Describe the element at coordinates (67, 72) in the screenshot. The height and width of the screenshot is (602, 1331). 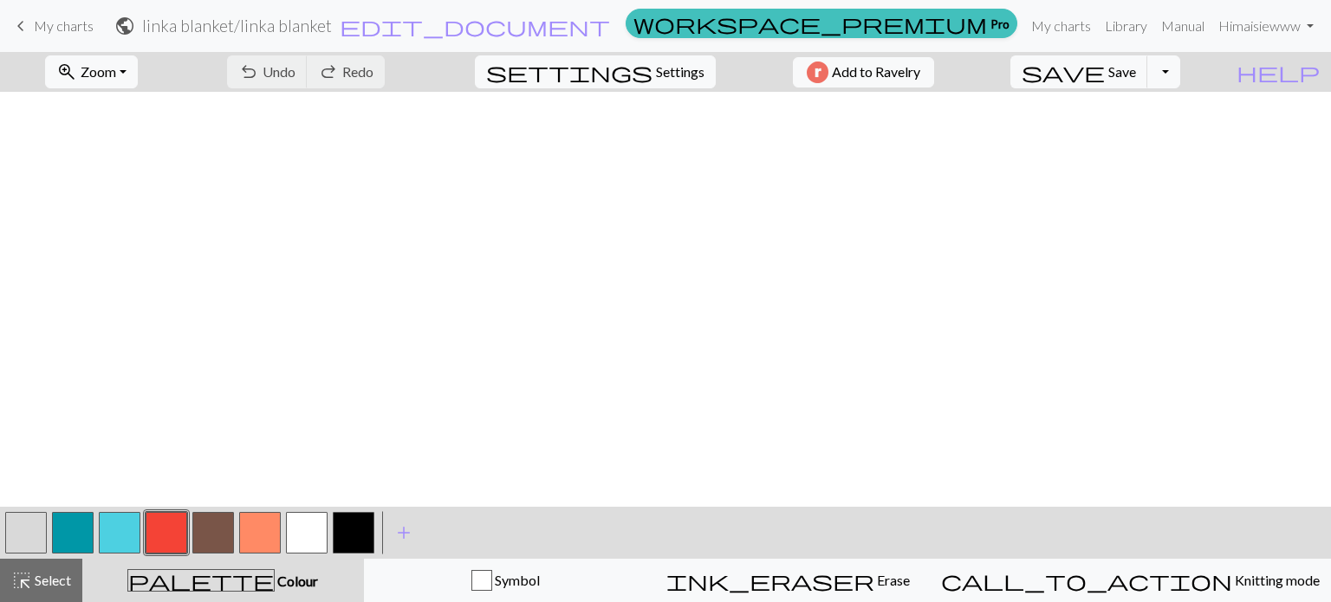
I see `span: zoom_in` at that location.